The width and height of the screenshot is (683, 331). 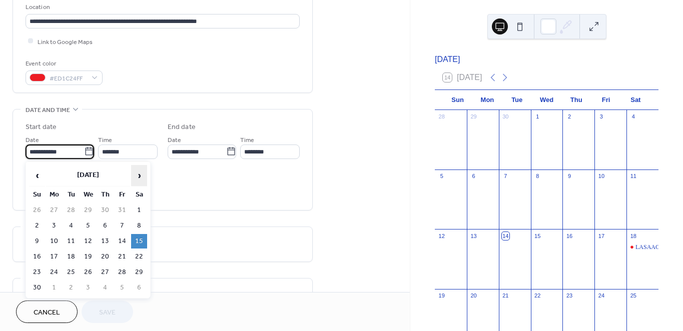 I want to click on div: Location, so click(x=162, y=7).